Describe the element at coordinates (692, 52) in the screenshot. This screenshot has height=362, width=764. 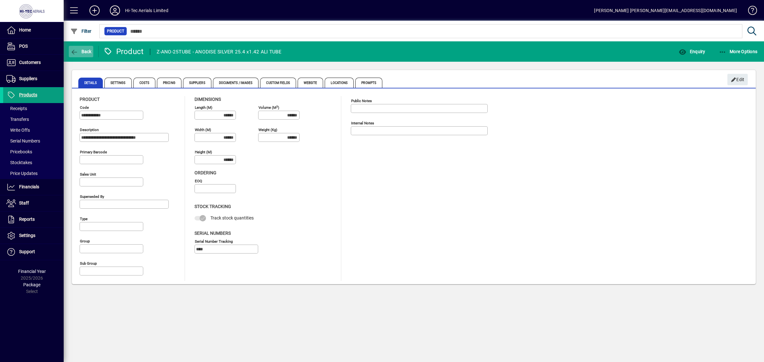
I see `button: Enquiry` at that location.